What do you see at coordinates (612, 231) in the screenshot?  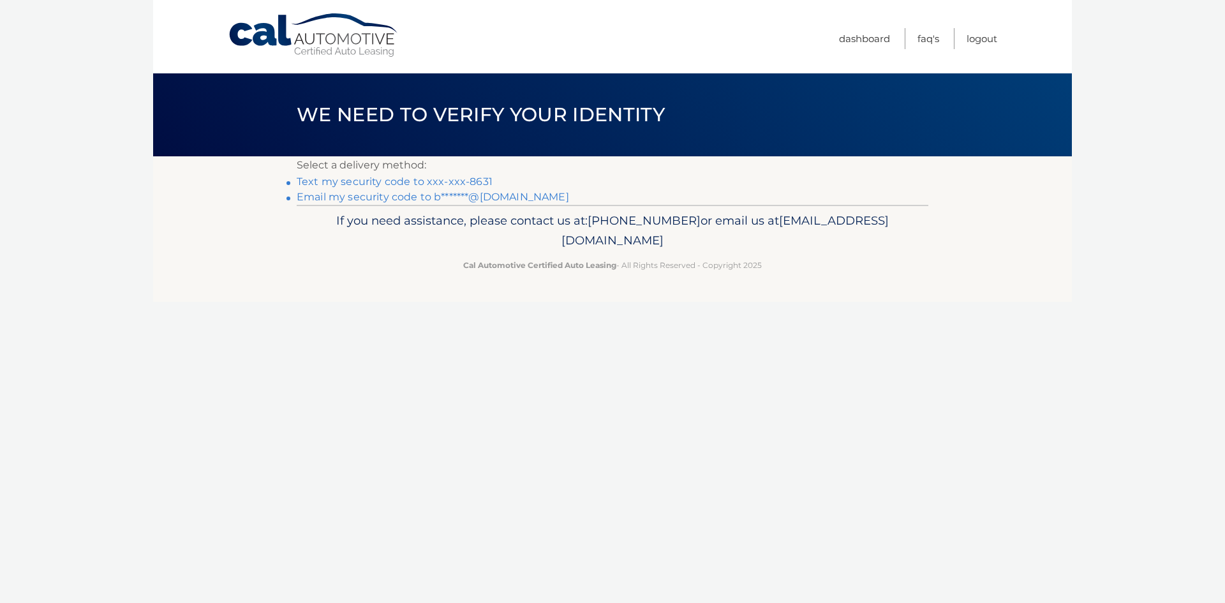 I see `p: If you need assistance, please contact us at: or email us at` at bounding box center [612, 231].